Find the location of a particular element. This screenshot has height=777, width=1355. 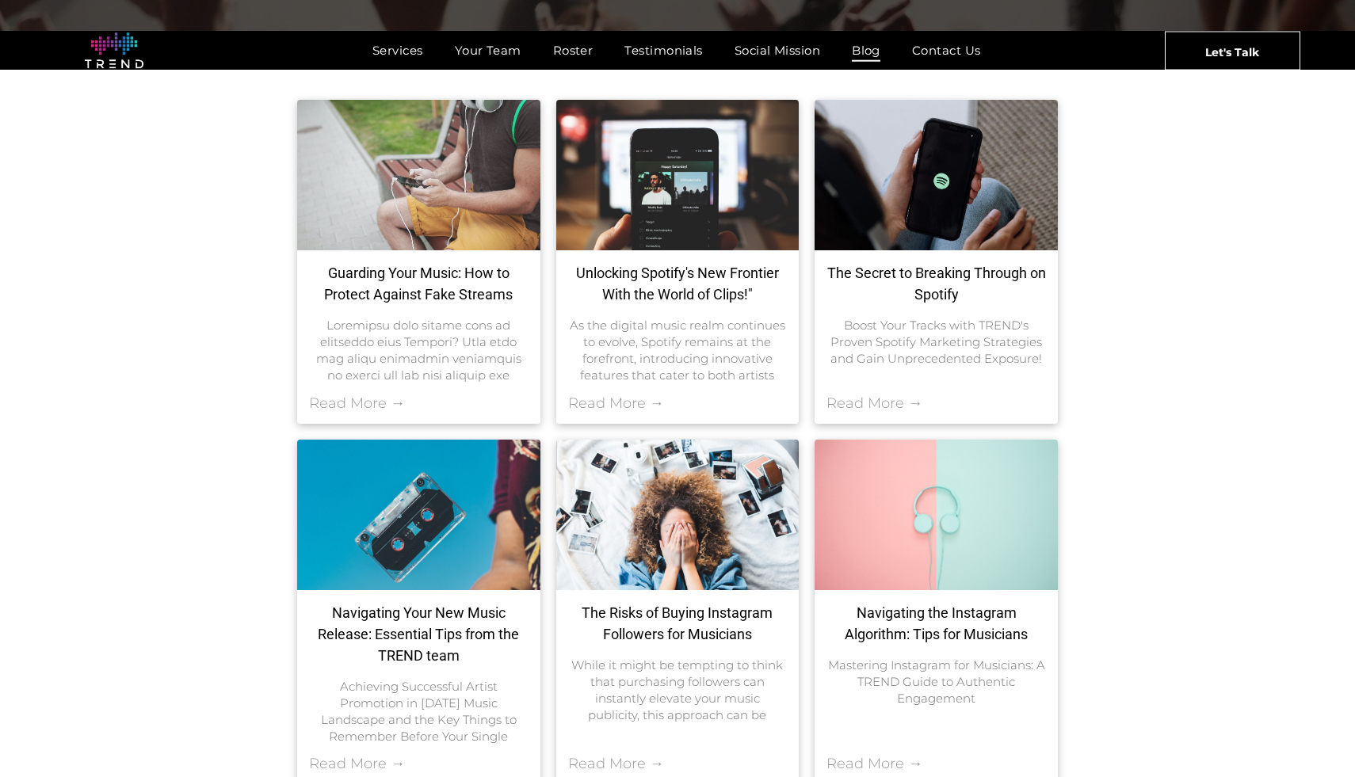

a: Unlocking Spotify's New Frontier With the World of Clips!" is located at coordinates (677, 284).